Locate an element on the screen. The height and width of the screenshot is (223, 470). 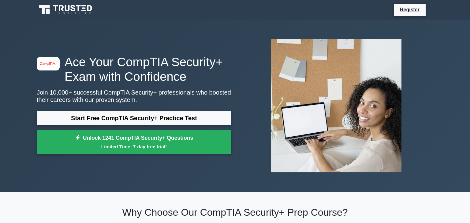
a: Start Free CompTIA Security+ Practice Test is located at coordinates (134, 118).